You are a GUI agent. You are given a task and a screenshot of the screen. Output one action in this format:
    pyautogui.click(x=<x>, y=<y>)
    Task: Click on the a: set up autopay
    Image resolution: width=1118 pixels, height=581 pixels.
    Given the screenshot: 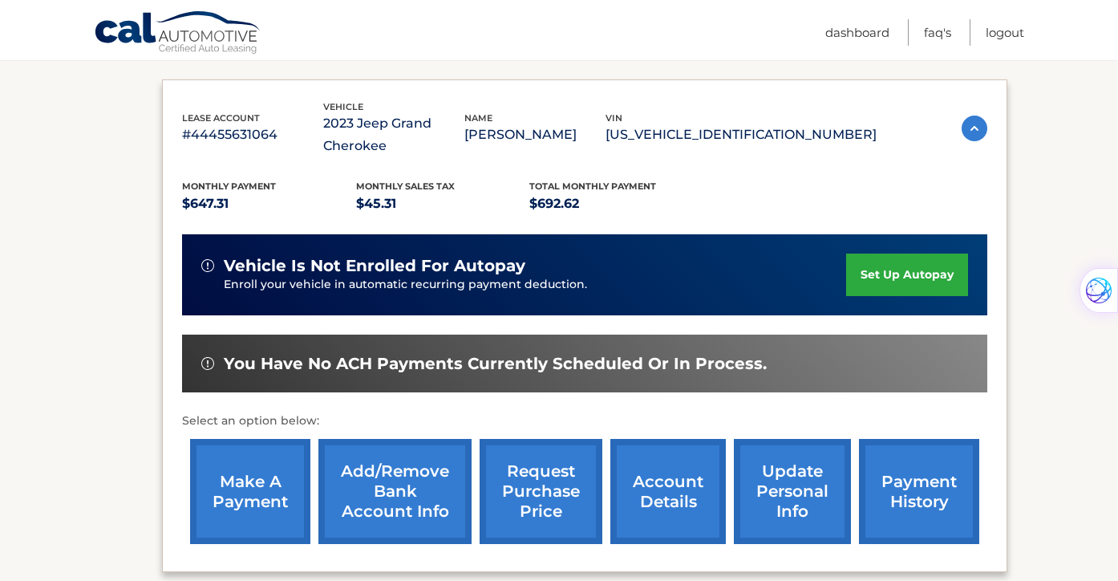 What is the action you would take?
    pyautogui.click(x=907, y=274)
    